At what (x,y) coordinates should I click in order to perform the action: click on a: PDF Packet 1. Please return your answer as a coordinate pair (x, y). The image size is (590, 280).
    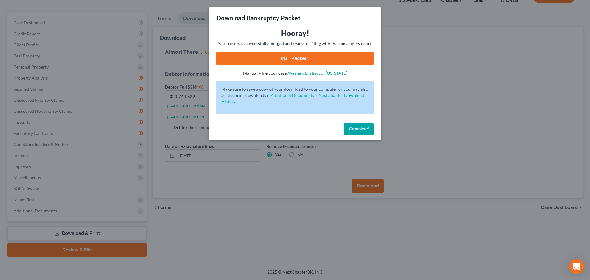
    Looking at the image, I should click on (295, 58).